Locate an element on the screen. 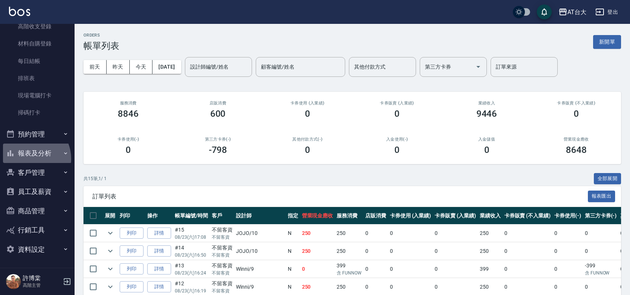  button: 客戶管理 is located at coordinates (37, 173).